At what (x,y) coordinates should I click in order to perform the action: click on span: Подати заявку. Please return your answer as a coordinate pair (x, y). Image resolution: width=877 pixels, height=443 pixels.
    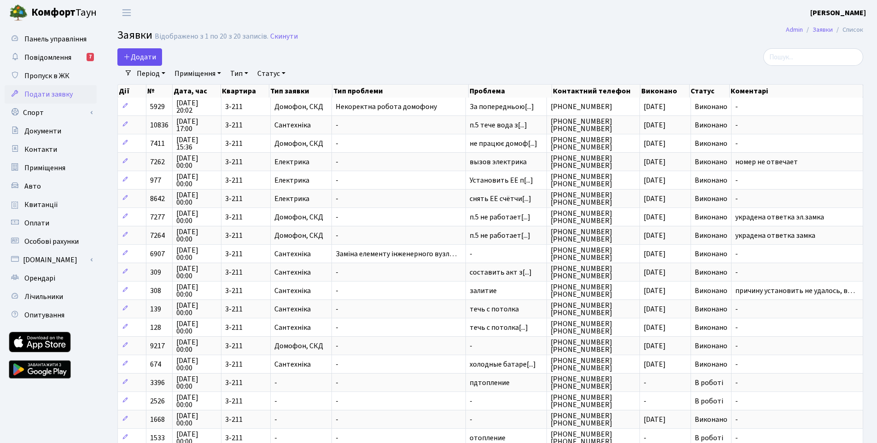
    Looking at the image, I should click on (48, 94).